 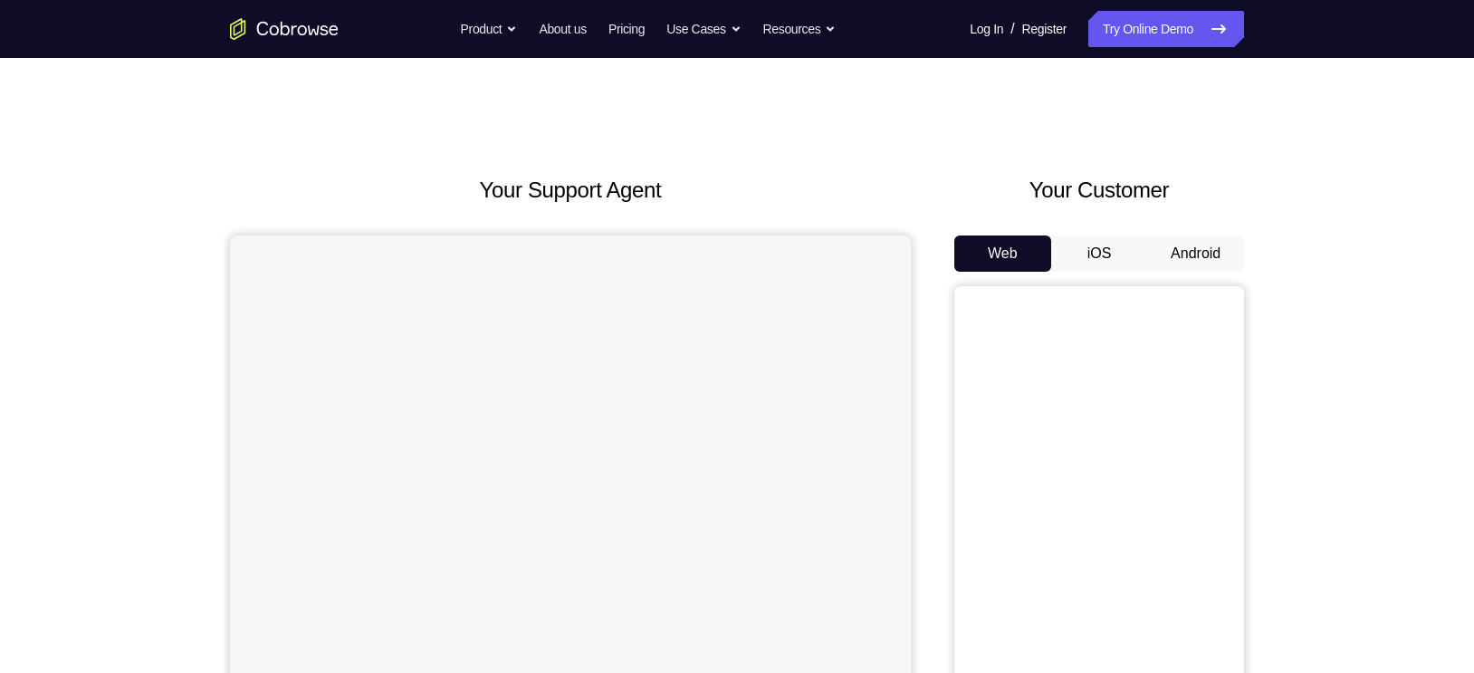 What do you see at coordinates (703, 29) in the screenshot?
I see `button: Use Cases` at bounding box center [703, 29].